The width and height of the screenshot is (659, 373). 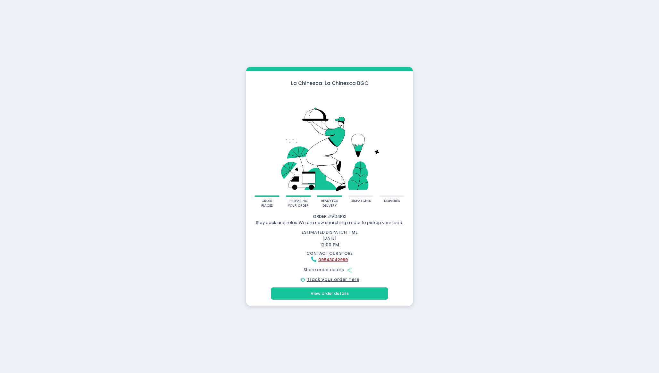 I want to click on a: Track your order here, so click(x=333, y=280).